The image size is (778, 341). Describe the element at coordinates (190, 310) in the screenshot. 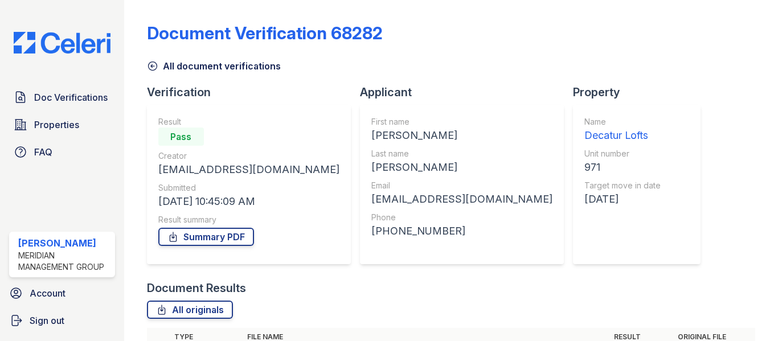

I see `a: All originals` at that location.